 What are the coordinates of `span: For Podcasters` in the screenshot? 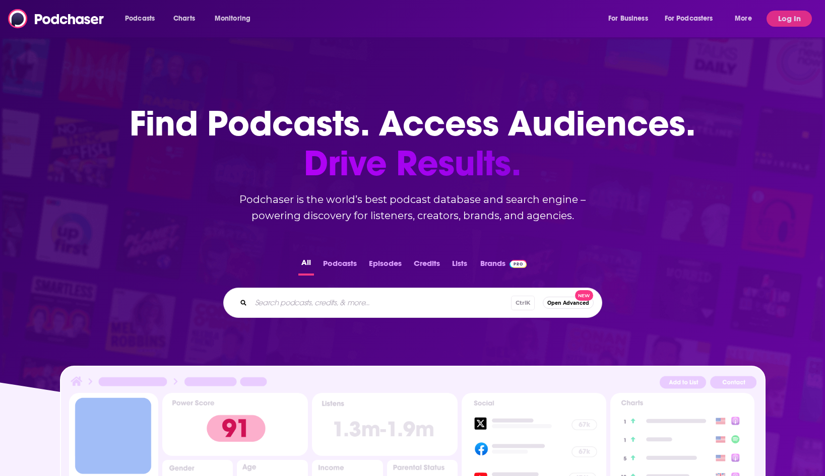 It's located at (689, 19).